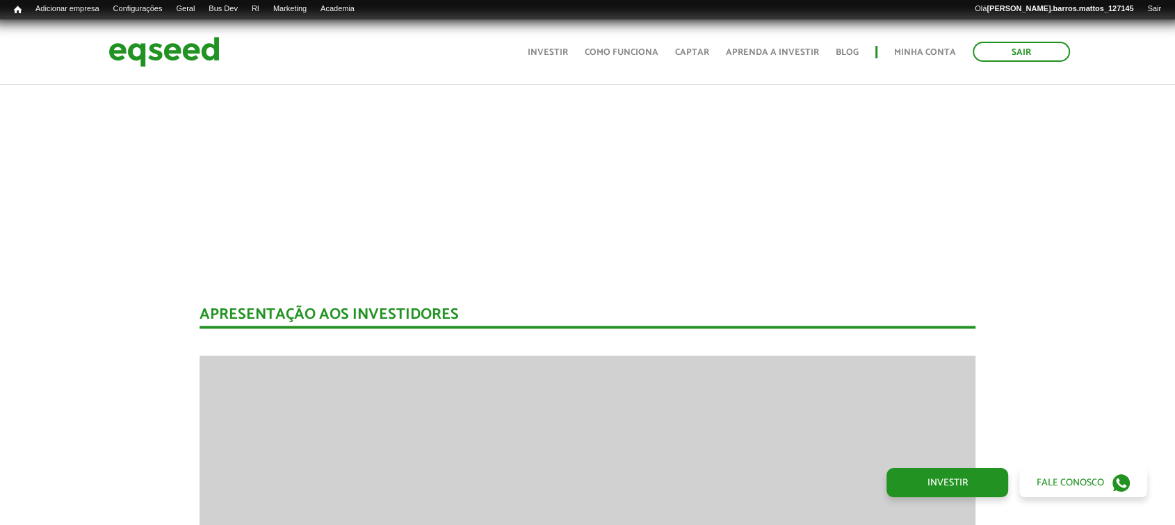 This screenshot has width=1175, height=525. I want to click on a: Bus Dev, so click(223, 9).